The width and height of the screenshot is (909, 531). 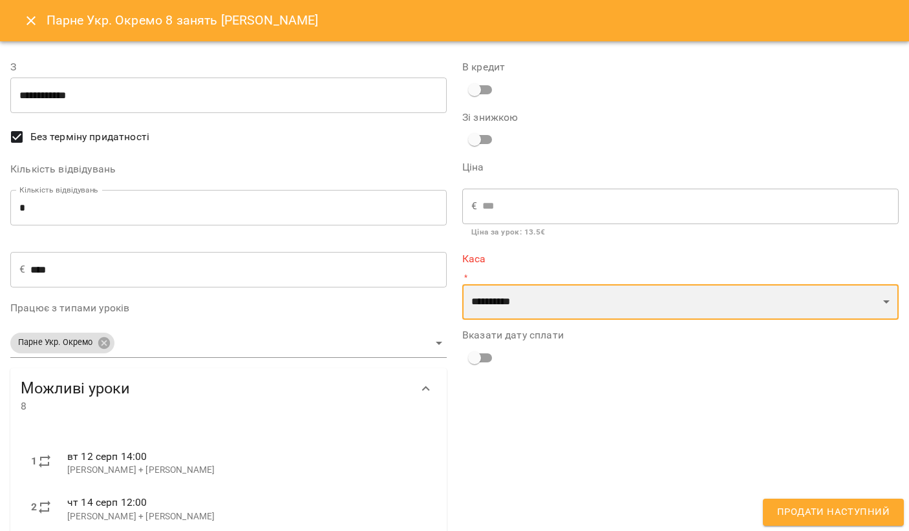 I want to click on label: Кількість відвідувань, so click(x=228, y=169).